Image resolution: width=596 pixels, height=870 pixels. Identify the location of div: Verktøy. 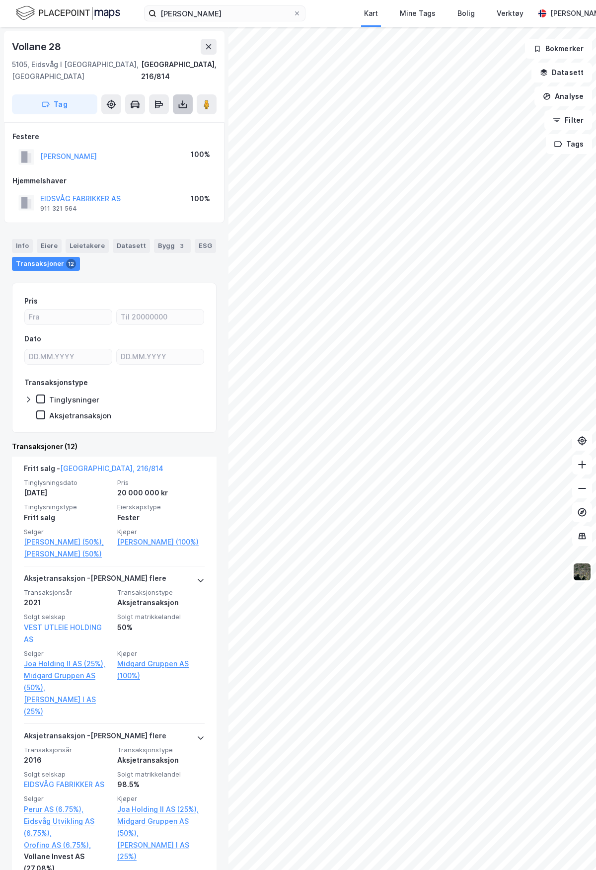
(510, 13).